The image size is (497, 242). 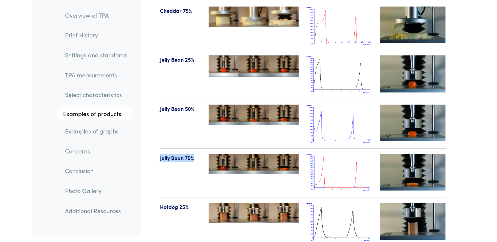 What do you see at coordinates (96, 211) in the screenshot?
I see `a: Additional Resources` at bounding box center [96, 211].